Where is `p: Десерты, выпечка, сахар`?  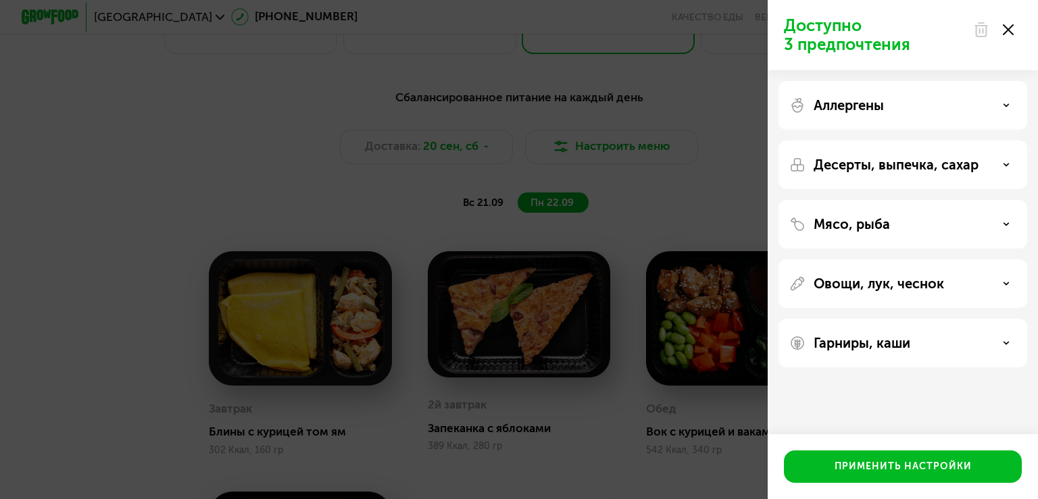
p: Десерты, выпечка, сахар is located at coordinates (896, 165).